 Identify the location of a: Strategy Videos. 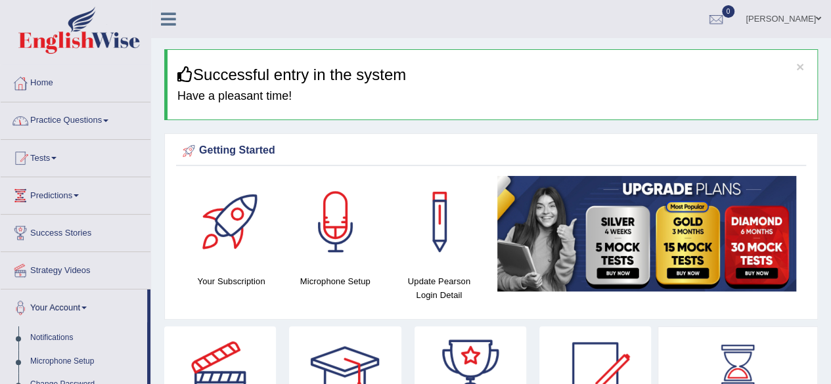
(76, 269).